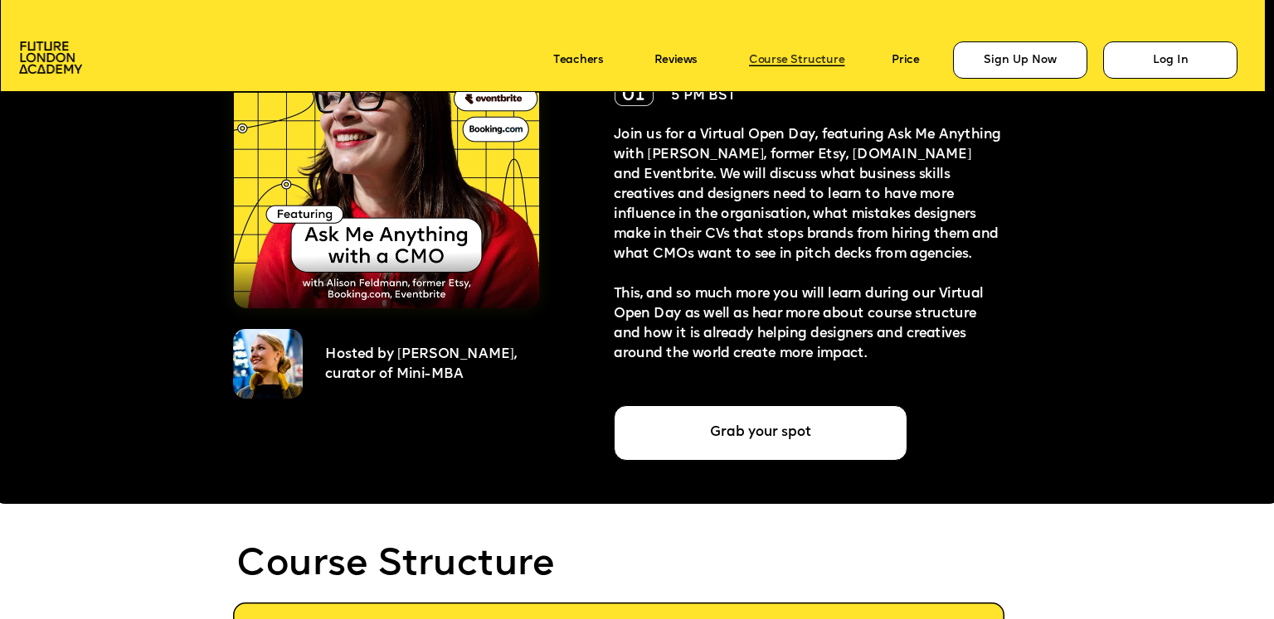 Image resolution: width=1274 pixels, height=619 pixels. What do you see at coordinates (51, 57) in the screenshot?
I see `img: image-aac980e9-41de-4c2d-a048-f29dd30a0068.png` at bounding box center [51, 57].